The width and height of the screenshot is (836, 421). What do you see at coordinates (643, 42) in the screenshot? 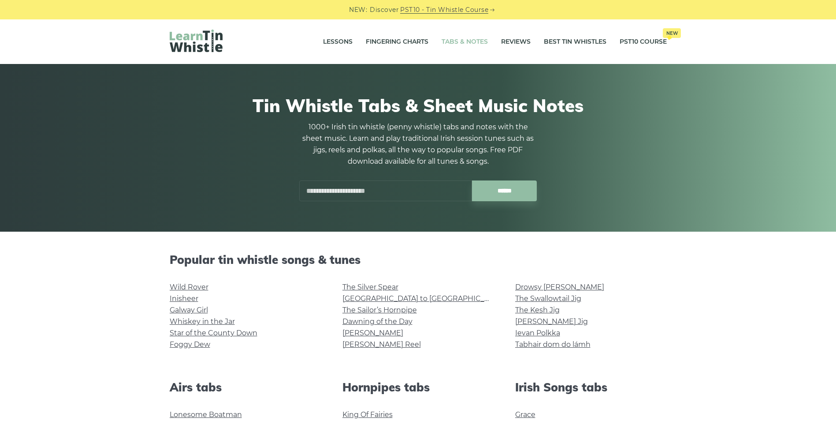
I see `a: PST10 CourseNew` at bounding box center [643, 42].